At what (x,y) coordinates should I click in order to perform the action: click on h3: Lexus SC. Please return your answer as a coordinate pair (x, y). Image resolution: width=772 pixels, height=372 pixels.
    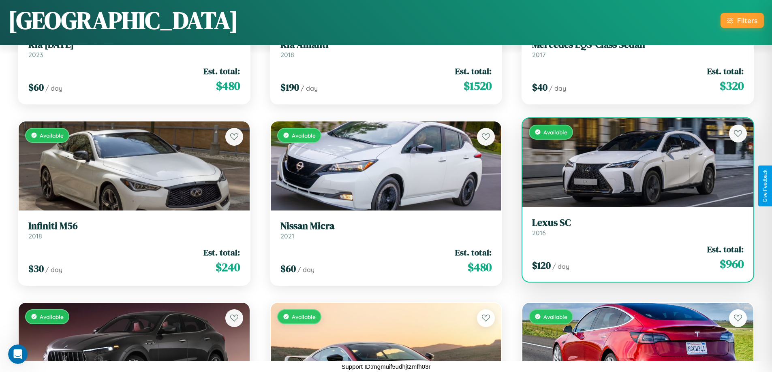
    Looking at the image, I should click on (638, 223).